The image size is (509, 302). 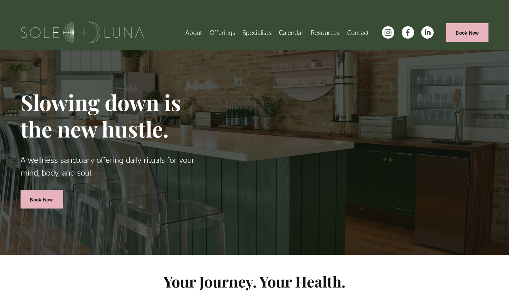 What do you see at coordinates (254, 281) in the screenshot?
I see `strong: Your Journey. Your Health.` at bounding box center [254, 281].